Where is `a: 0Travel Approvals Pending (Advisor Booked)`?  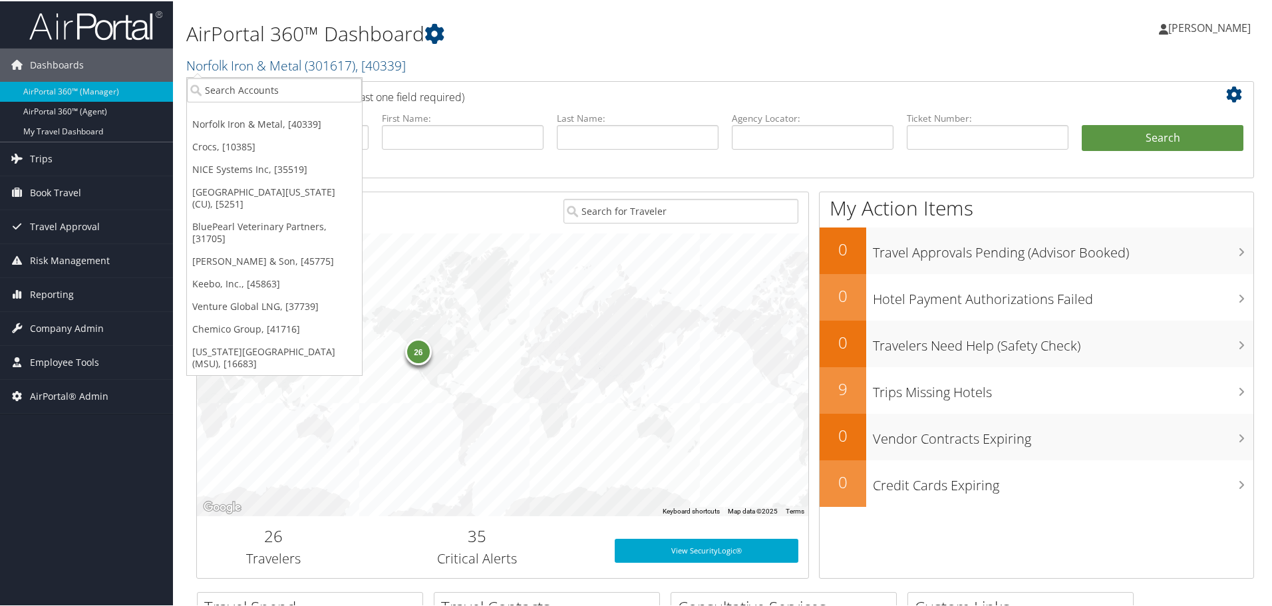 a: 0Travel Approvals Pending (Advisor Booked) is located at coordinates (1036, 249).